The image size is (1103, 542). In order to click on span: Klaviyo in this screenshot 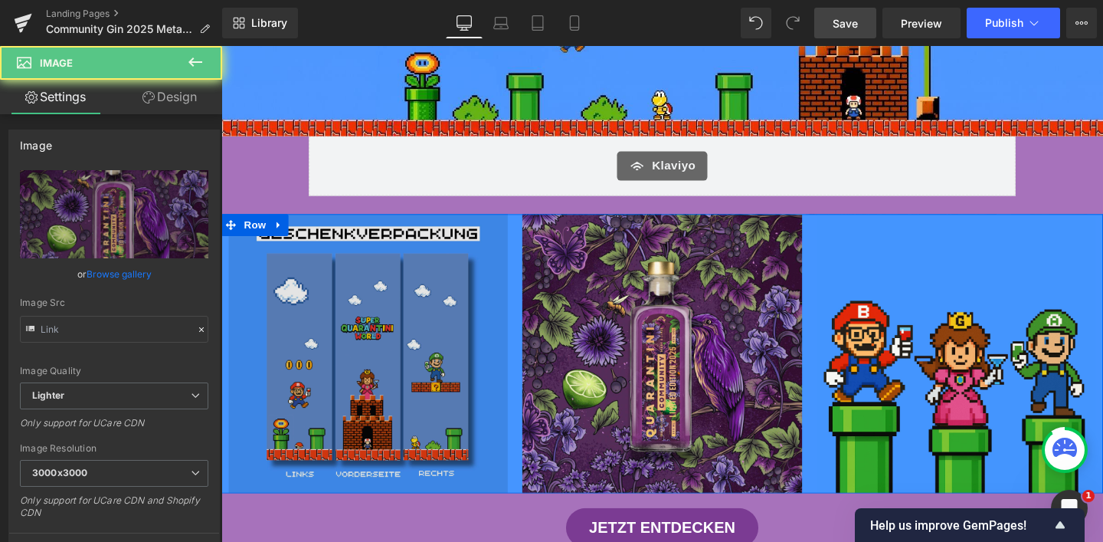, I will do `click(476, 126)`.